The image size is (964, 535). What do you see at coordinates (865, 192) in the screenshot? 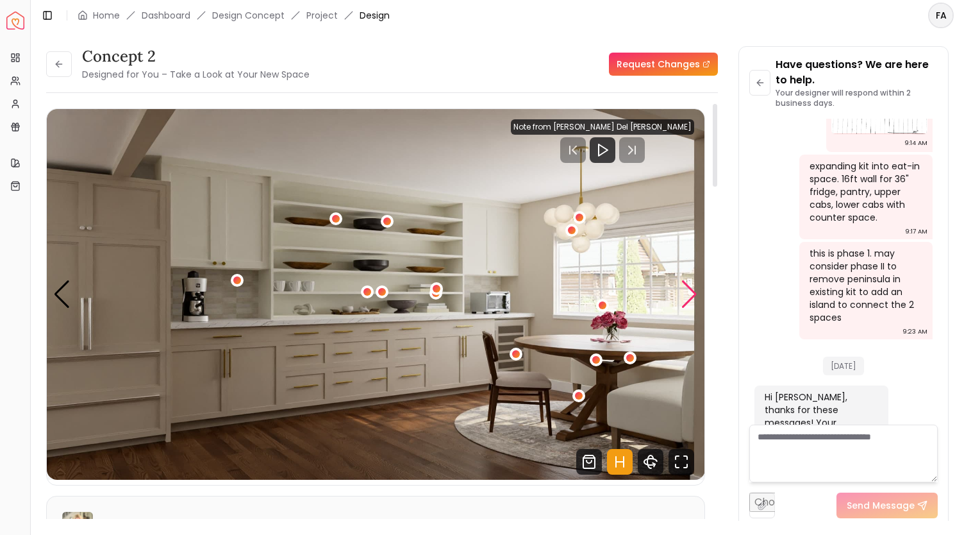
I see `div: expanding kit into eat-in space. 16ft wall for 36" fridge, pantry, upper cabs, lower cabs with co...` at bounding box center [865, 192].